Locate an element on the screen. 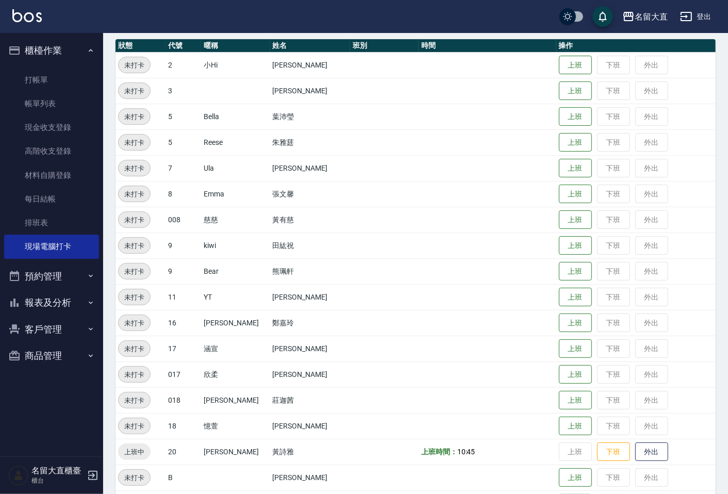 The width and height of the screenshot is (728, 494). h5: 名留大直櫃臺 is located at coordinates (58, 471).